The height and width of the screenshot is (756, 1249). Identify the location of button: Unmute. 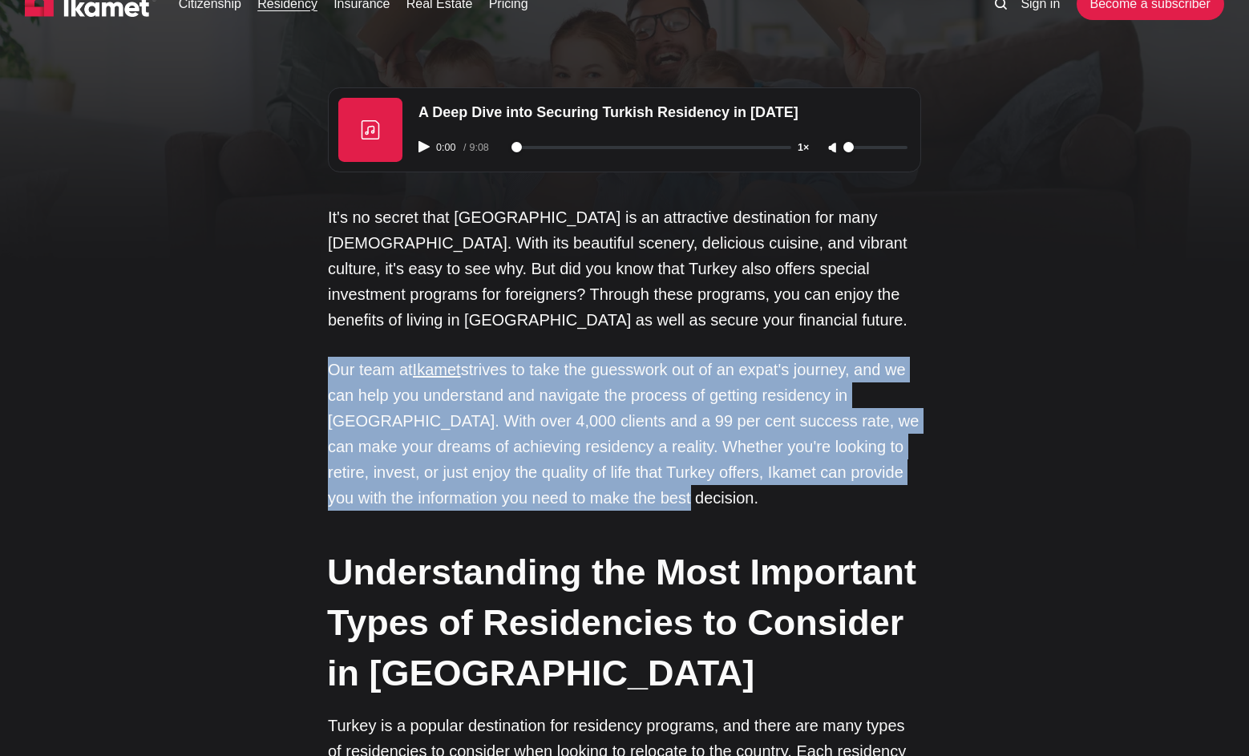
(834, 148).